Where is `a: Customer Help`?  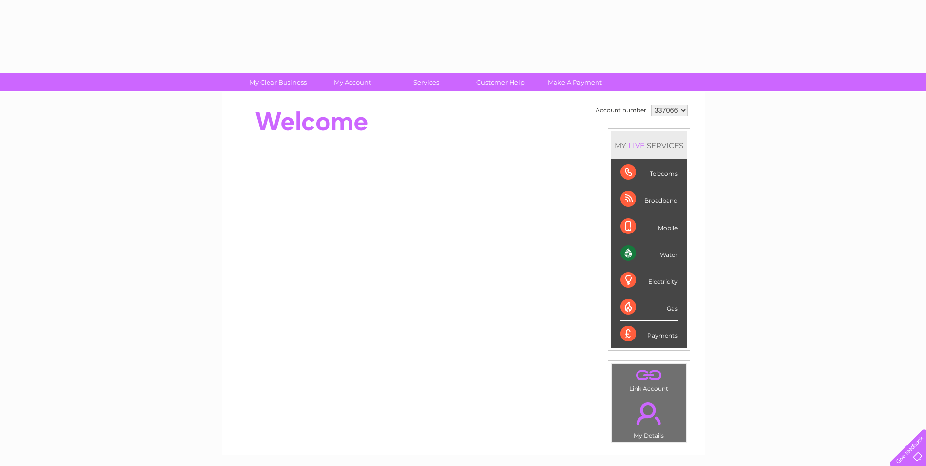 a: Customer Help is located at coordinates (500, 82).